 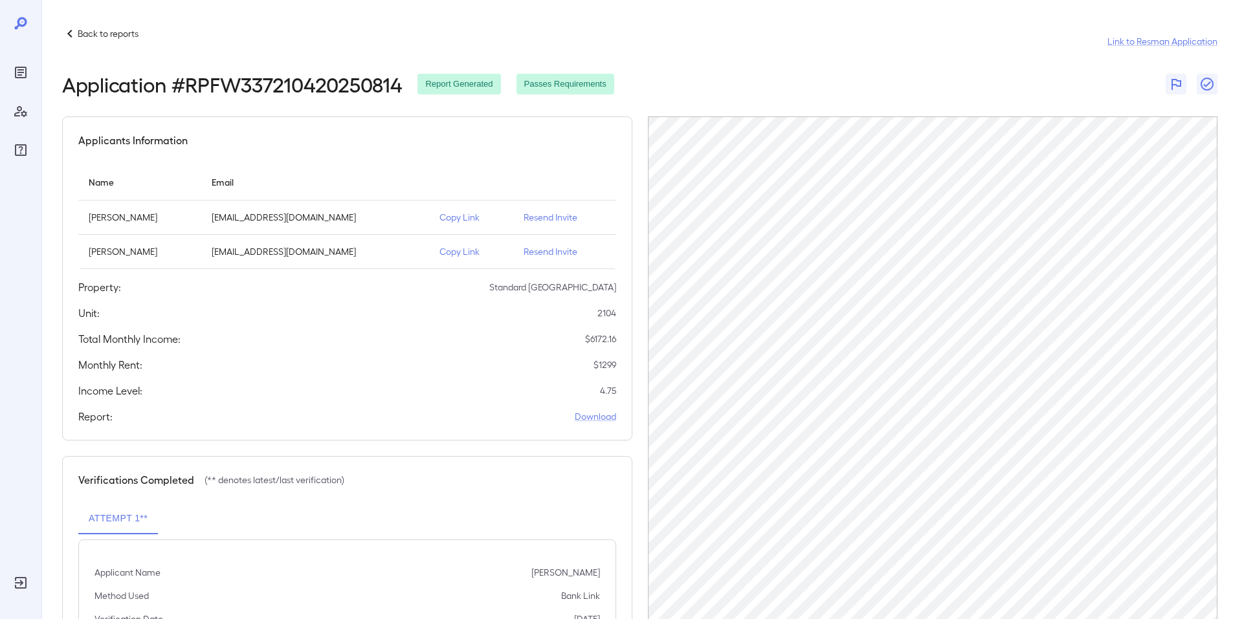 What do you see at coordinates (608, 391) in the screenshot?
I see `p: 4.75` at bounding box center [608, 391].